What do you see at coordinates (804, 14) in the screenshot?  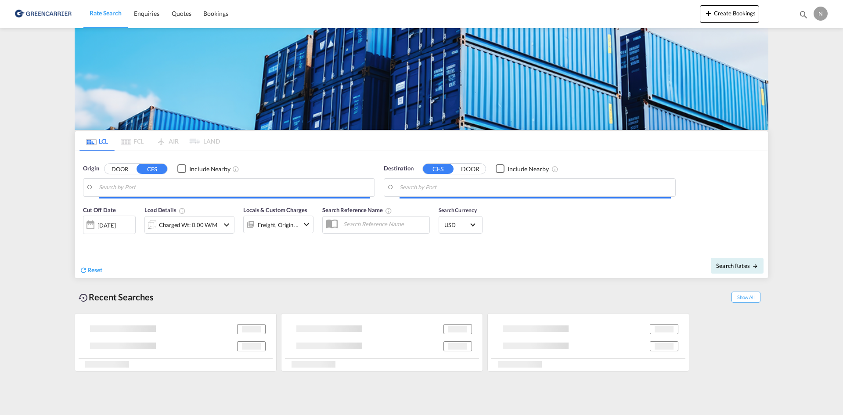 I see `md-icon: icon-magnify` at bounding box center [804, 14].